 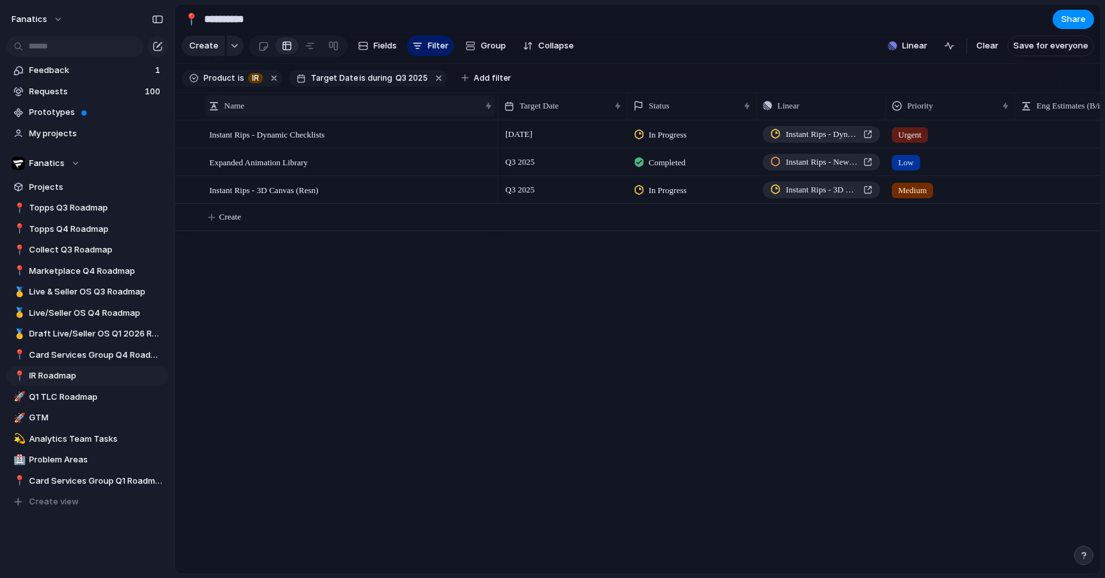 I want to click on a: 🚀GTM, so click(x=87, y=418).